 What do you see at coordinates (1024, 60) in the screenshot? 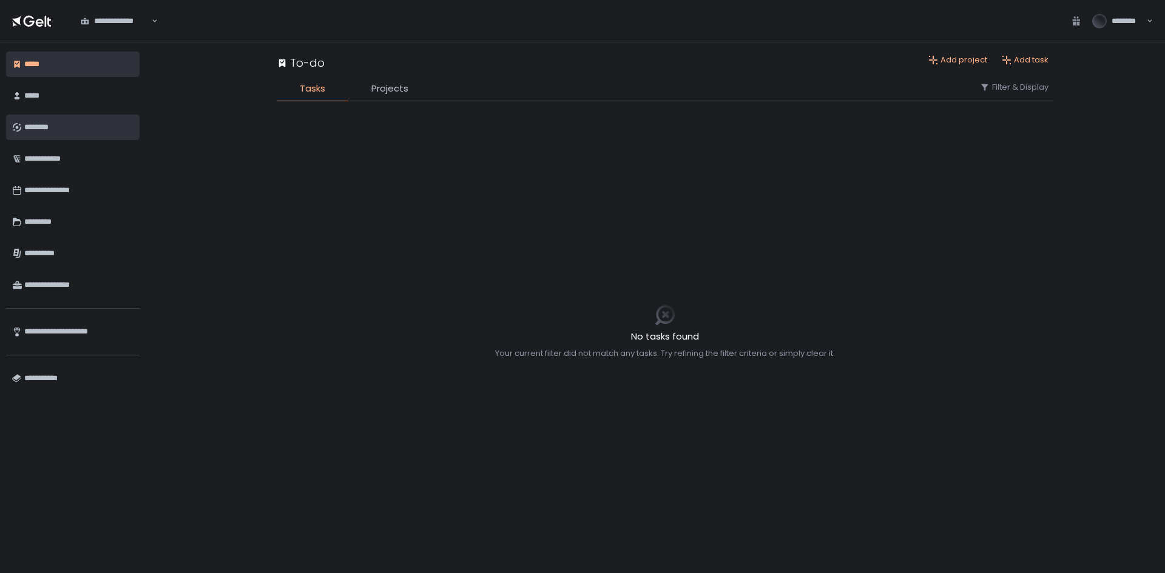
I see `button: Add task` at bounding box center [1024, 60].